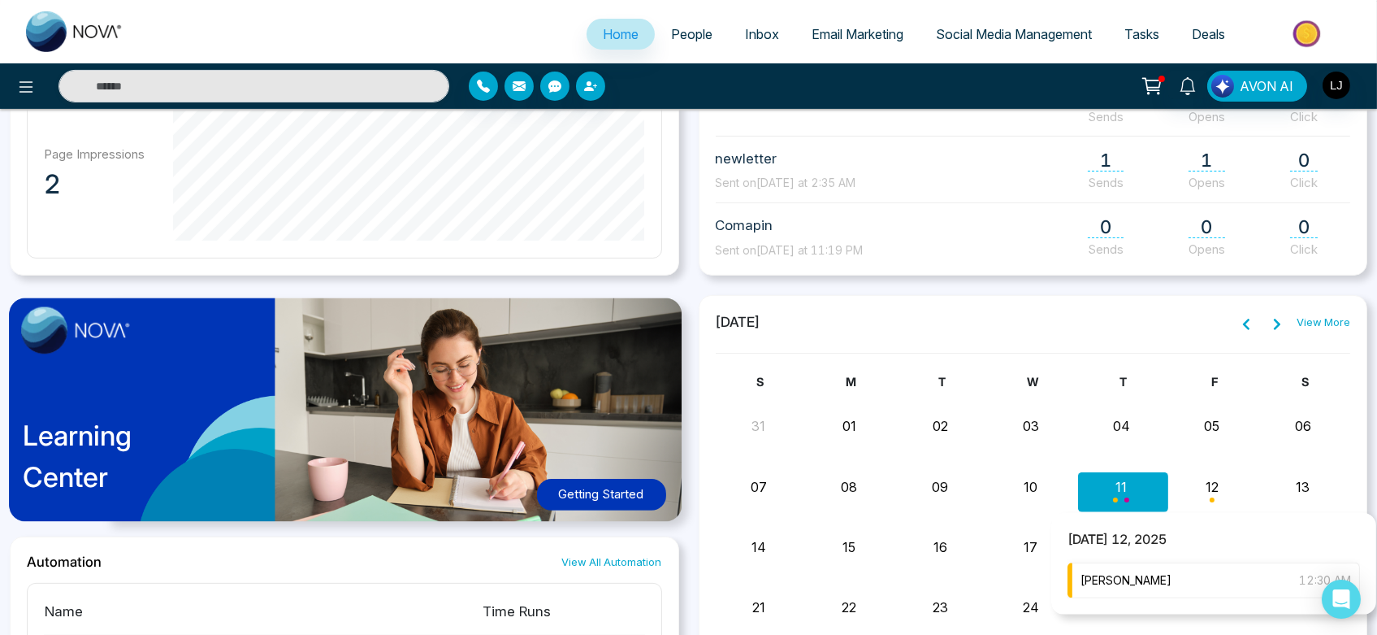  I want to click on span: Email Marketing, so click(857, 34).